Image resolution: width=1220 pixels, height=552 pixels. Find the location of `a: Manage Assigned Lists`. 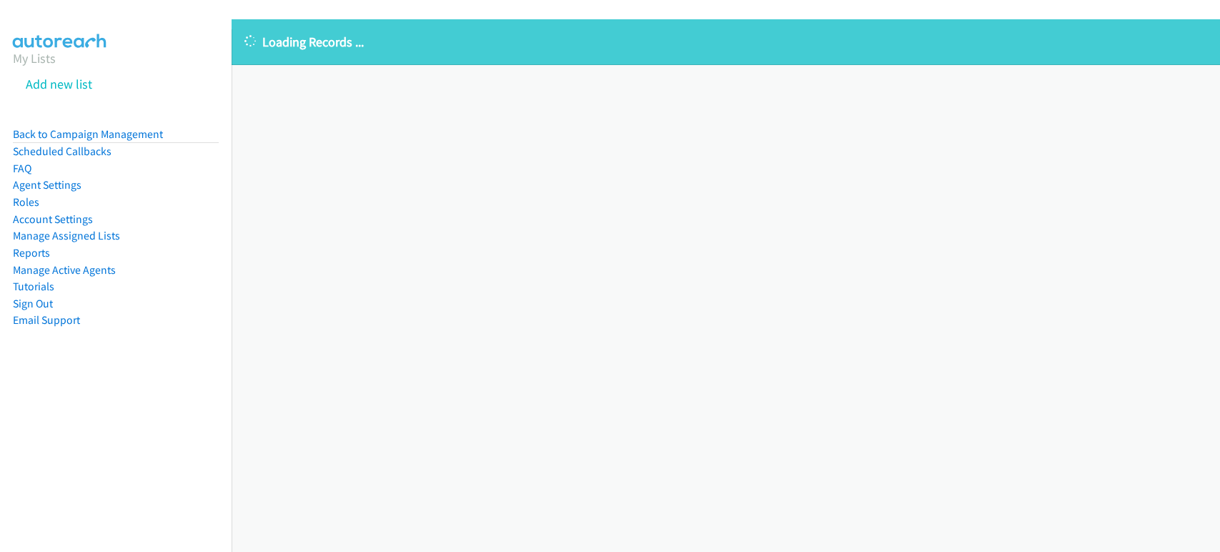

a: Manage Assigned Lists is located at coordinates (66, 235).